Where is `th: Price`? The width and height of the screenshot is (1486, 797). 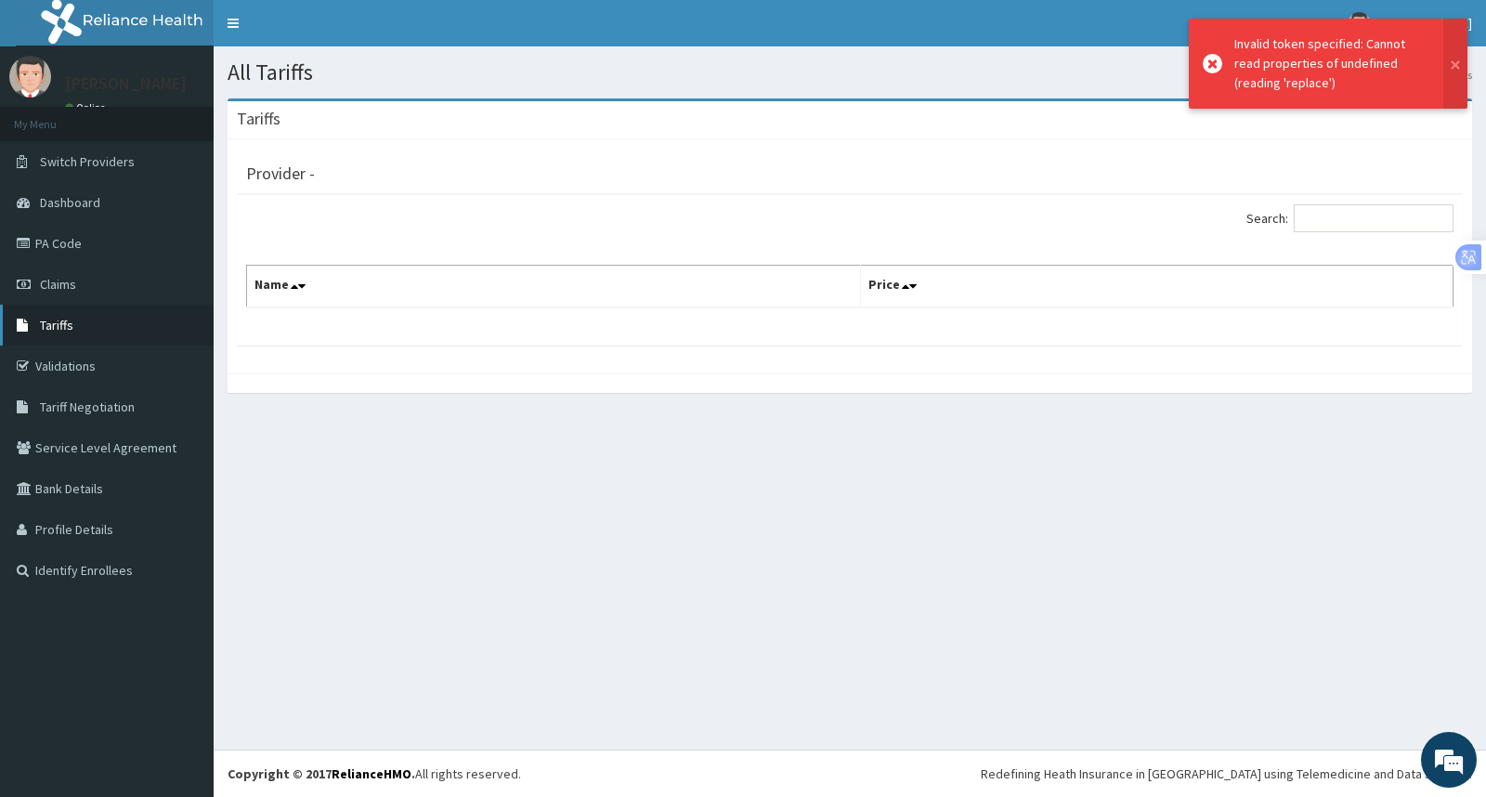
th: Price is located at coordinates (1157, 287).